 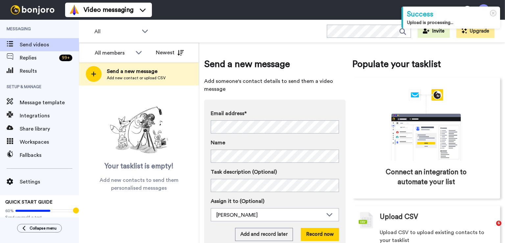 What do you see at coordinates (76, 211) in the screenshot?
I see `div: Tooltip anchor` at bounding box center [76, 211].